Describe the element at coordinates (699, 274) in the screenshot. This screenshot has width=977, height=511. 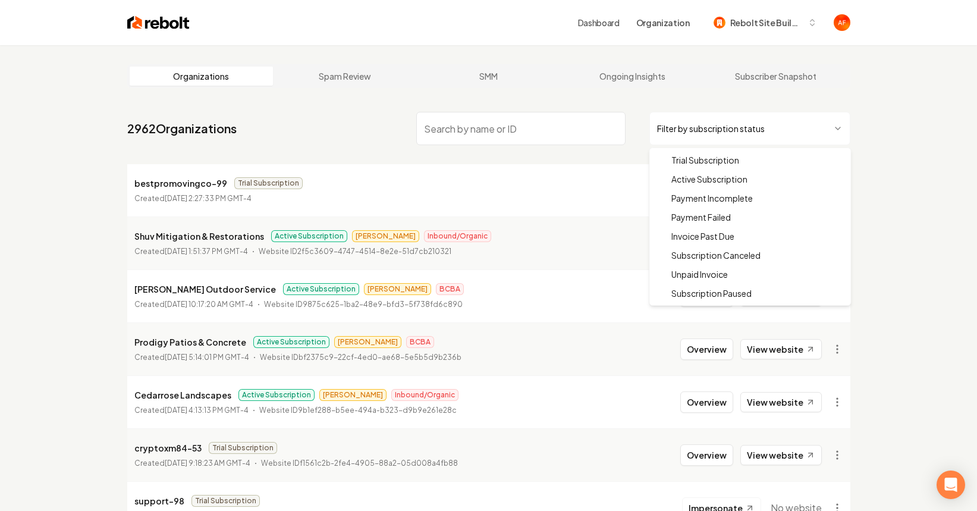
I see `span: Unpaid Invoice` at that location.